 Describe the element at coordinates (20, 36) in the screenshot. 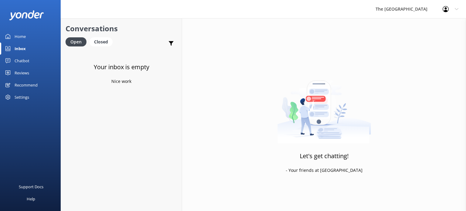

I see `div: Home` at that location.